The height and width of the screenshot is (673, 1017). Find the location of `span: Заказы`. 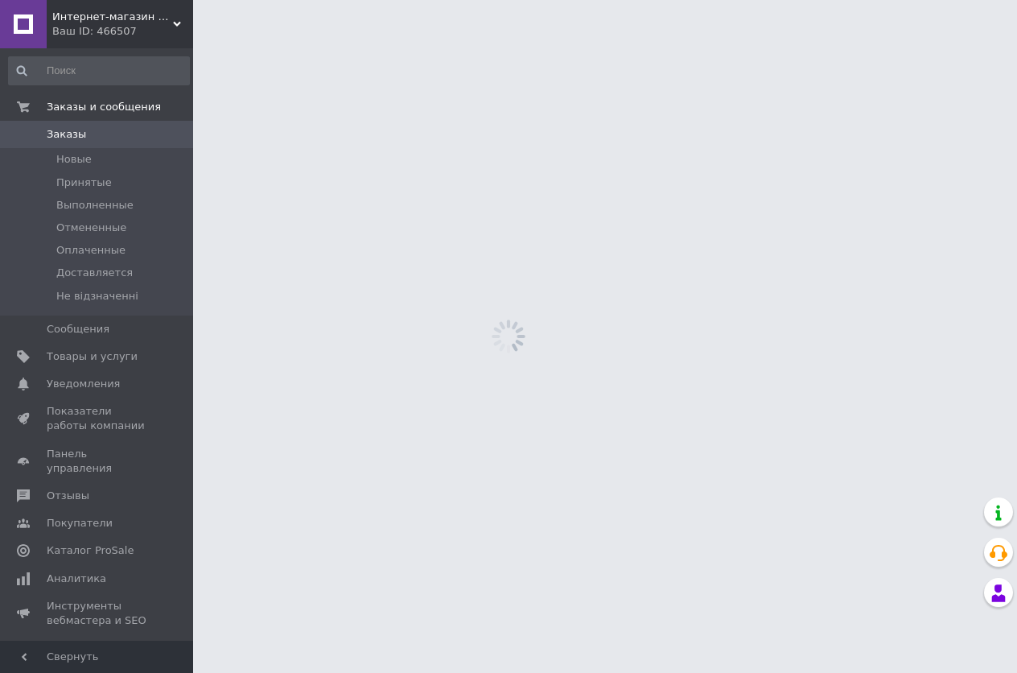

span: Заказы is located at coordinates (66, 134).